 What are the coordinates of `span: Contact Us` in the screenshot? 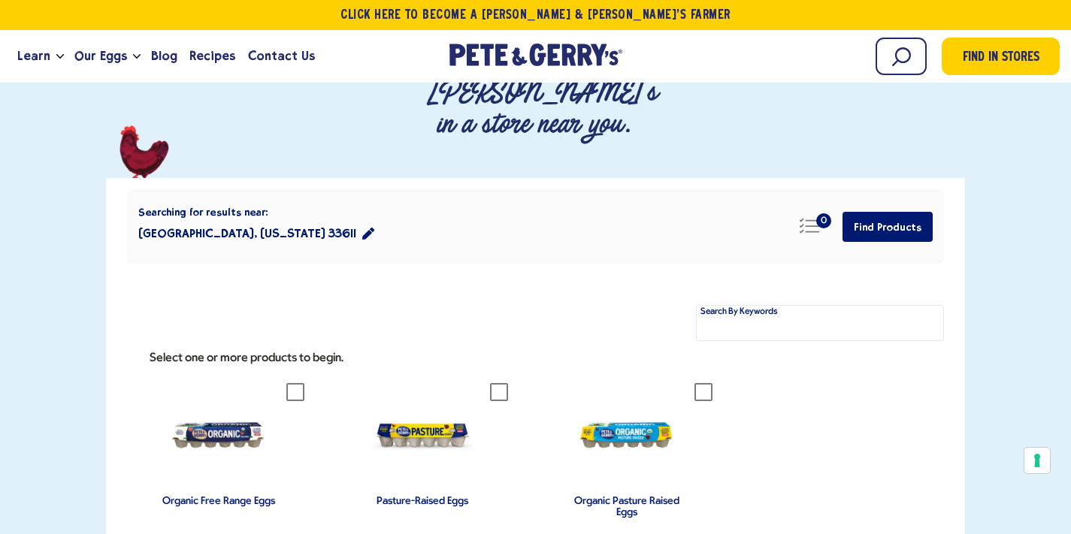 It's located at (281, 56).